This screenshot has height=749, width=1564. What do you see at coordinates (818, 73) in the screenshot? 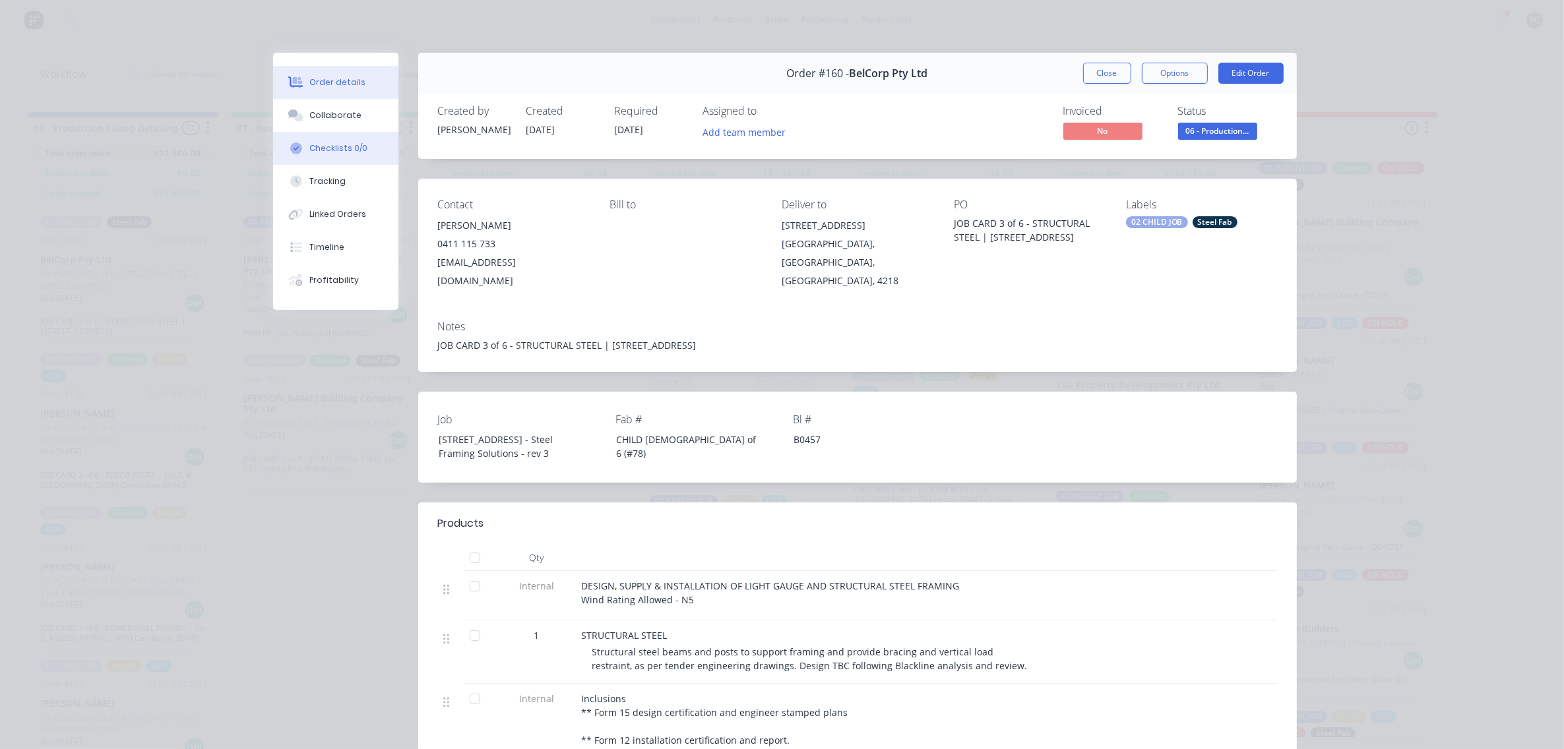
I see `span: Order #160 -` at bounding box center [818, 73].